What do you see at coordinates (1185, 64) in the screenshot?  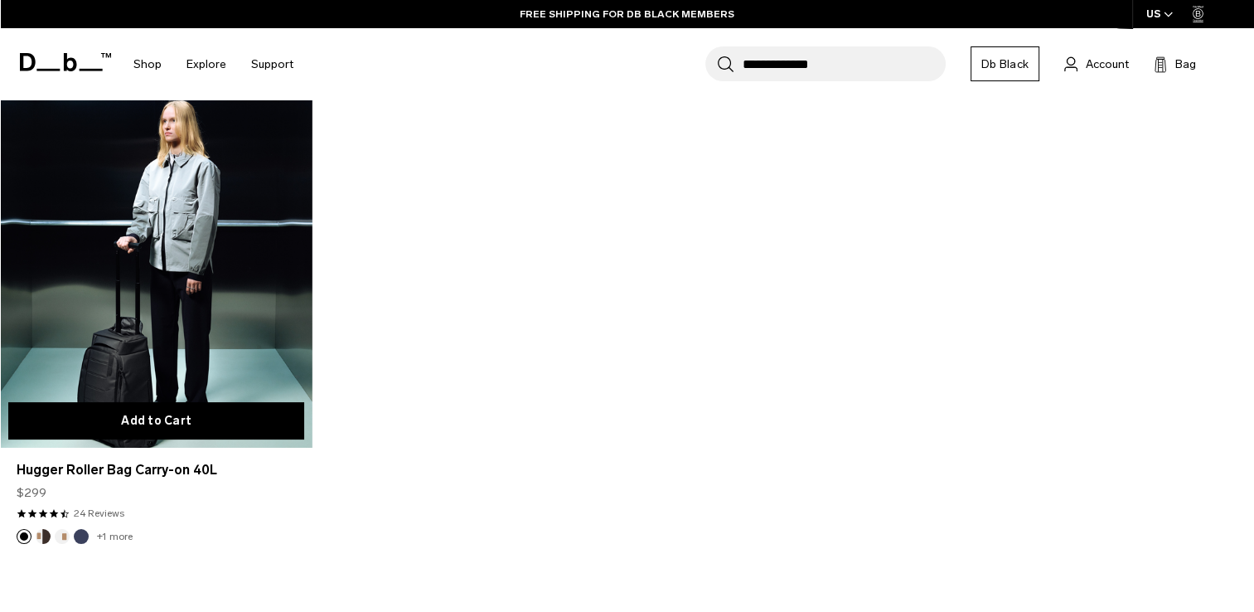 I see `span: Bag` at bounding box center [1185, 64].